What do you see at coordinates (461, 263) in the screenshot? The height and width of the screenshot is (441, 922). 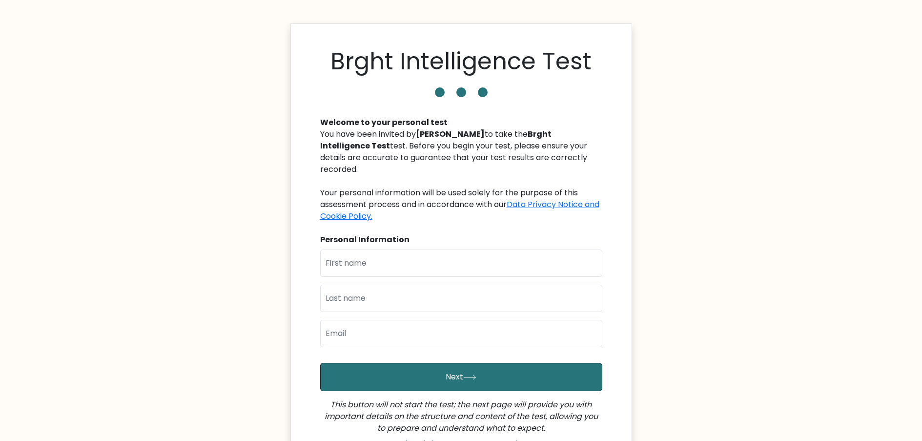 I see `input: First name` at bounding box center [461, 263].